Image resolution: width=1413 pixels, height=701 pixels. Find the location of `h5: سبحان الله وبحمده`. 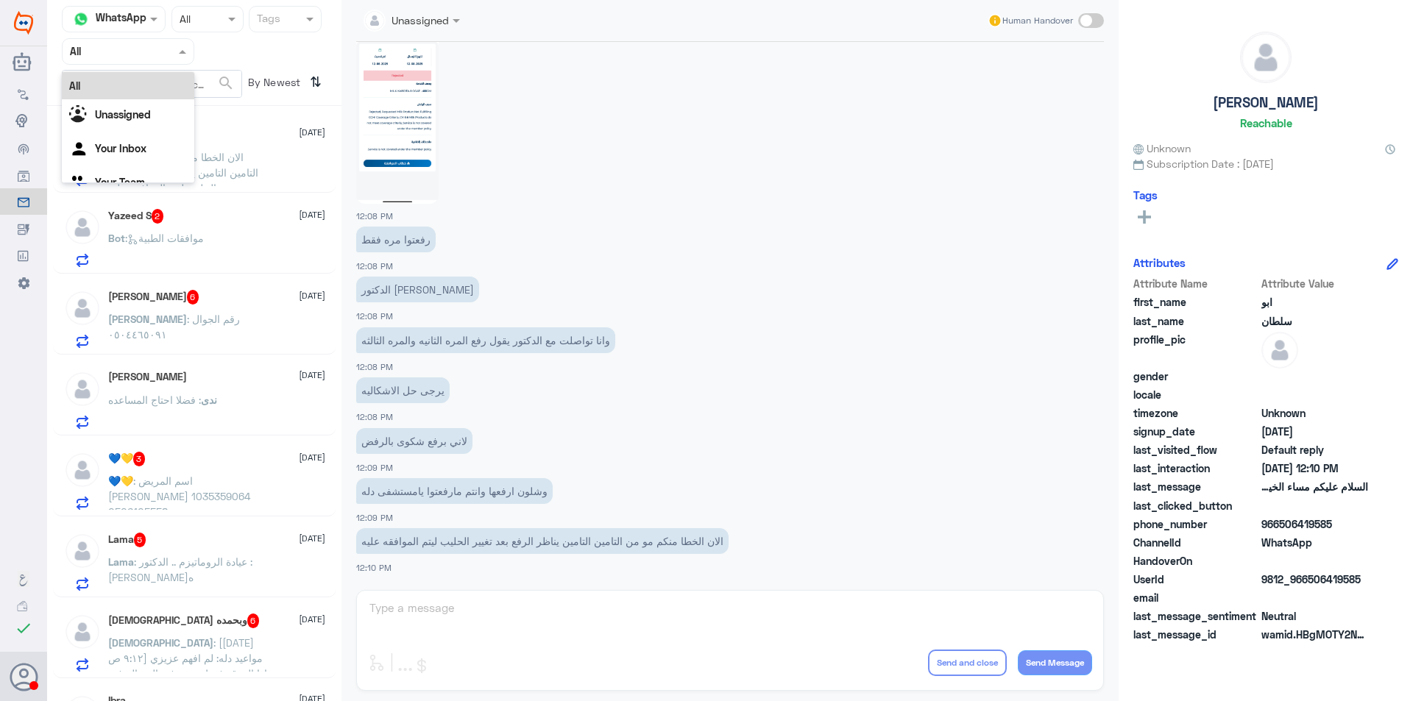

h5: سبحان الله وبحمده is located at coordinates (184, 621).